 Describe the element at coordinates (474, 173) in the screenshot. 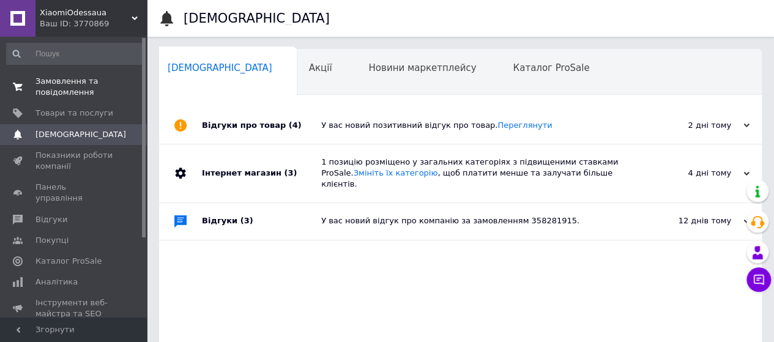

I see `div: 1 позицію розміщено у загальних категоріях з підвищеними ставками ProSale. , щоб платити менше та...` at that location.